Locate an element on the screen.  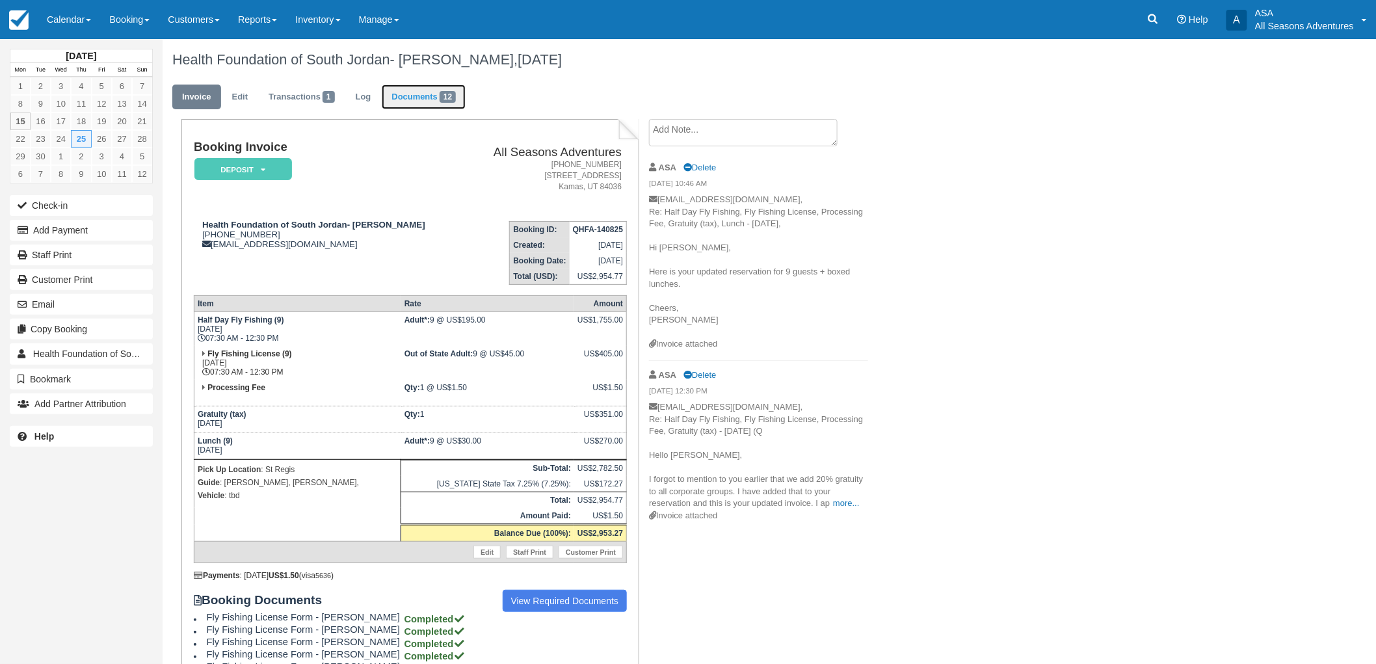
a: Invoice is located at coordinates (196, 97).